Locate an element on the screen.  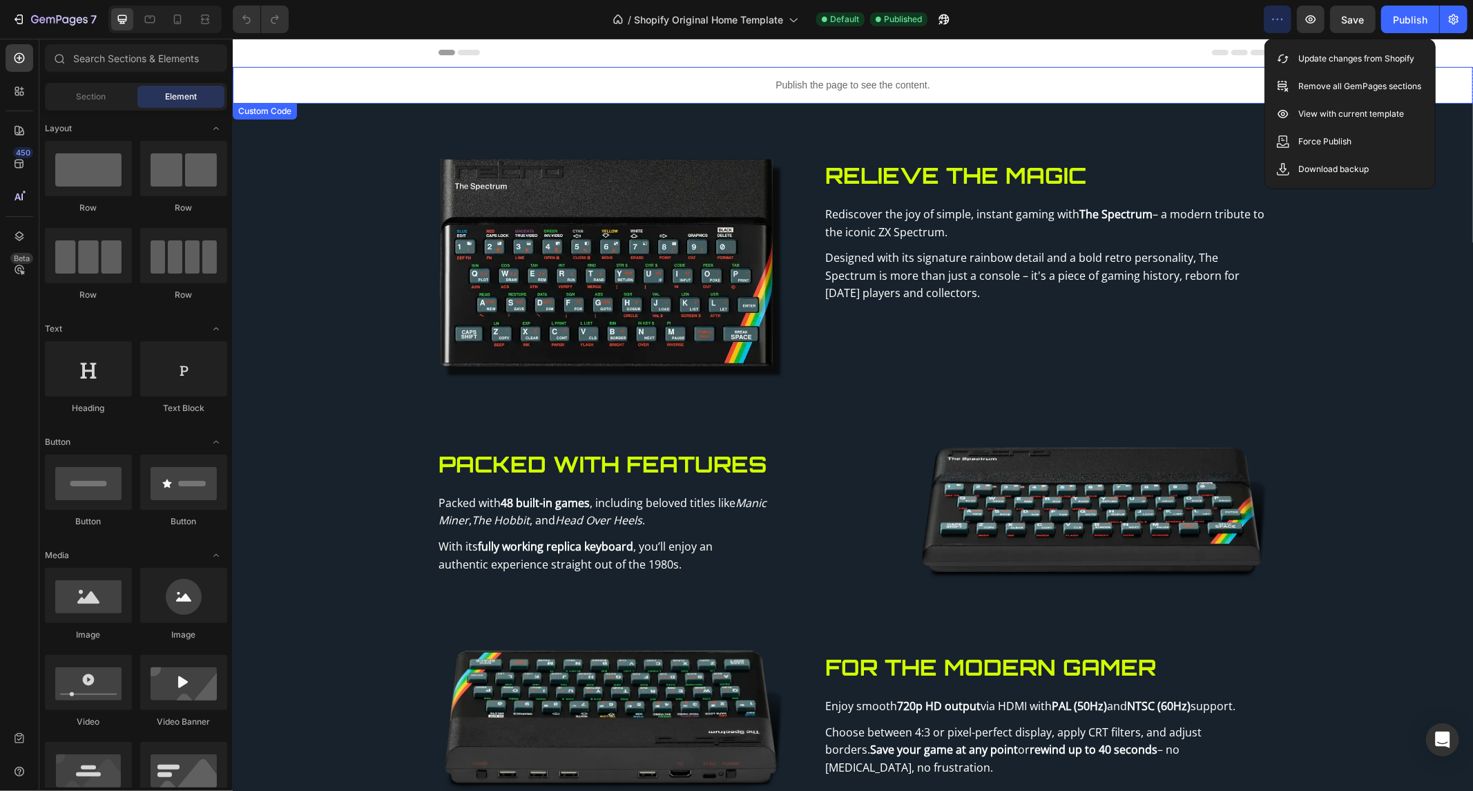
p: Enjoy smooth via HDMI with and support. is located at coordinates (814, 668).